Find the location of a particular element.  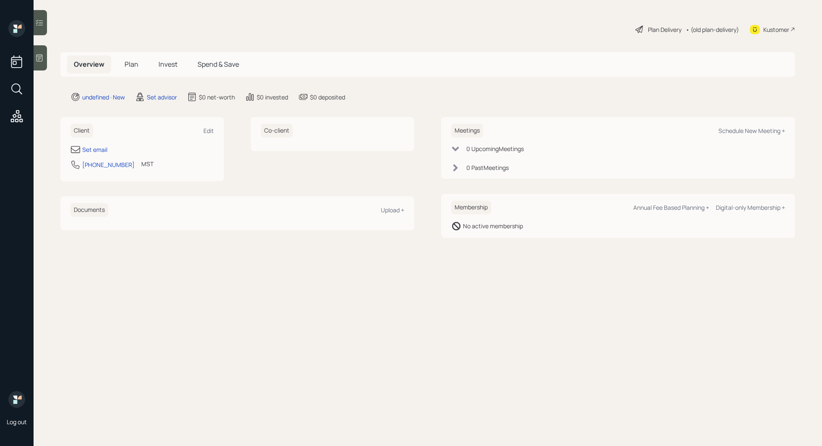

div: Plan Delivery is located at coordinates (665, 29).